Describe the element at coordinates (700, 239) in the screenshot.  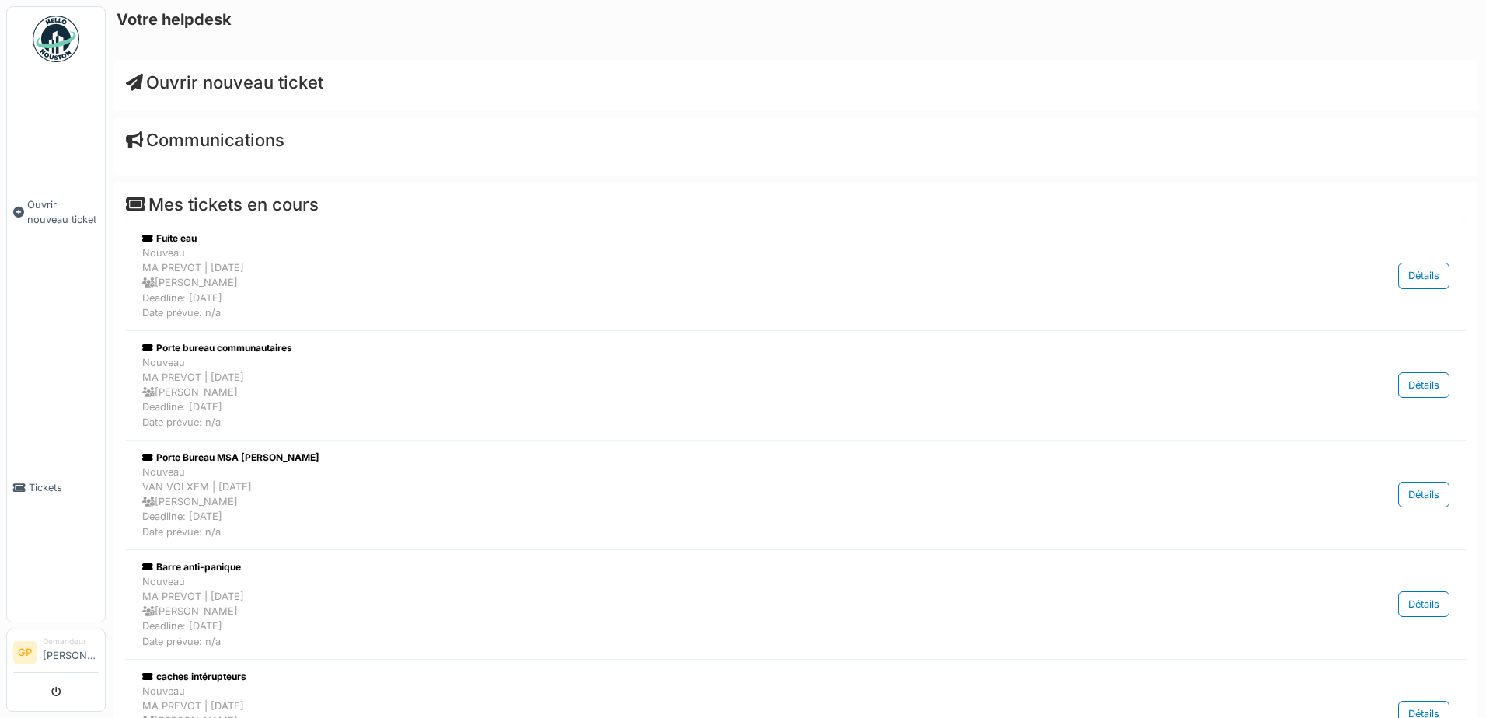
I see `div: Fuite eau` at that location.